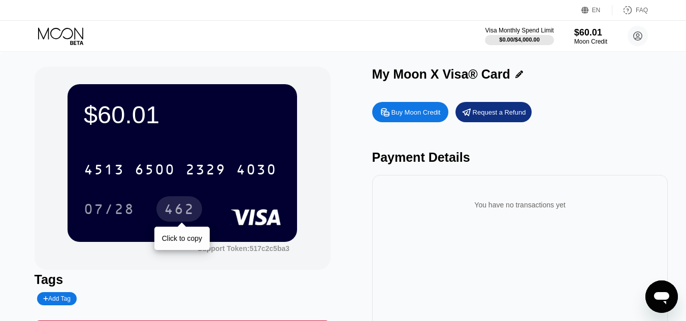  What do you see at coordinates (182, 239) in the screenshot?
I see `div: Click to copy` at bounding box center [182, 239].